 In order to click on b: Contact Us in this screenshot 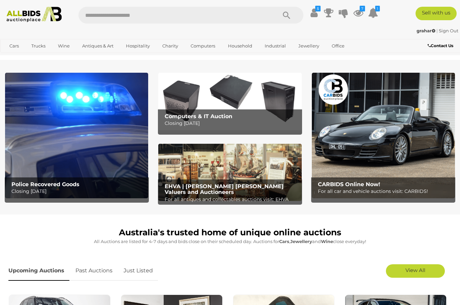, I will do `click(441, 46)`.